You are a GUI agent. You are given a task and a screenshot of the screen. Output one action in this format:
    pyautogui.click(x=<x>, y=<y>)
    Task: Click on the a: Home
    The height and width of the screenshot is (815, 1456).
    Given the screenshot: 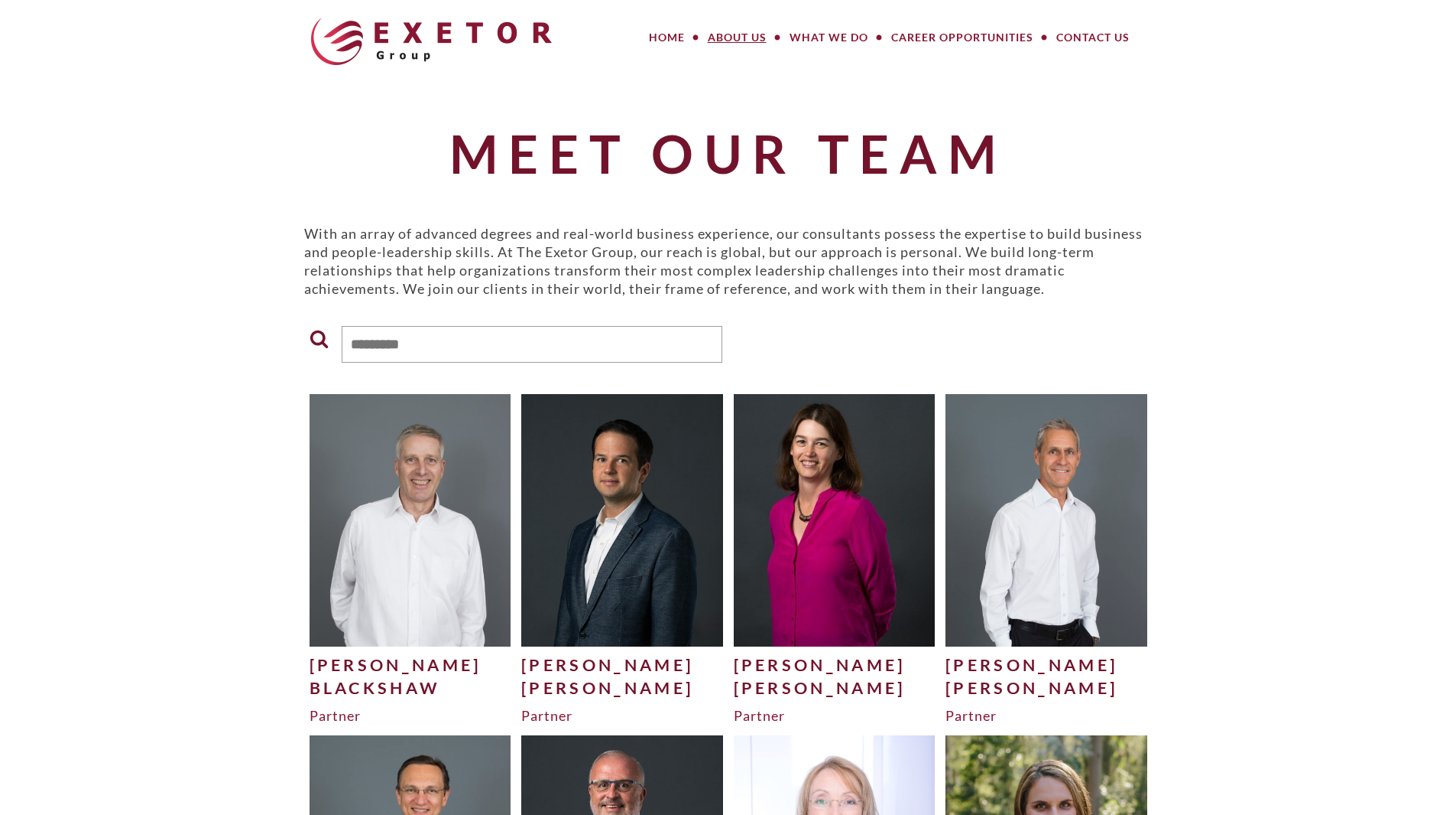 What is the action you would take?
    pyautogui.click(x=667, y=38)
    